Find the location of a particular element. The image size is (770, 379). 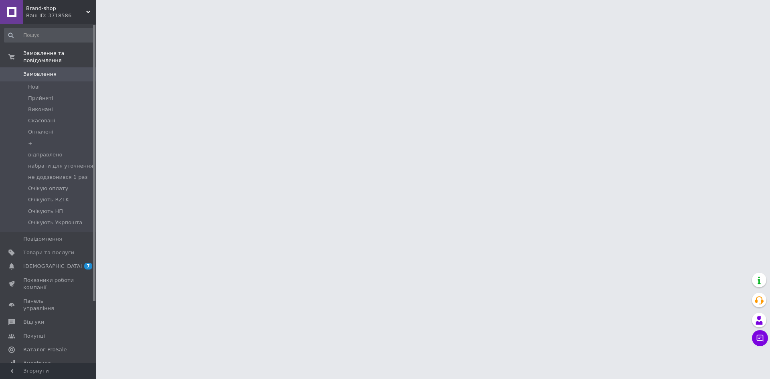

span: Повідомлення is located at coordinates (42, 239).